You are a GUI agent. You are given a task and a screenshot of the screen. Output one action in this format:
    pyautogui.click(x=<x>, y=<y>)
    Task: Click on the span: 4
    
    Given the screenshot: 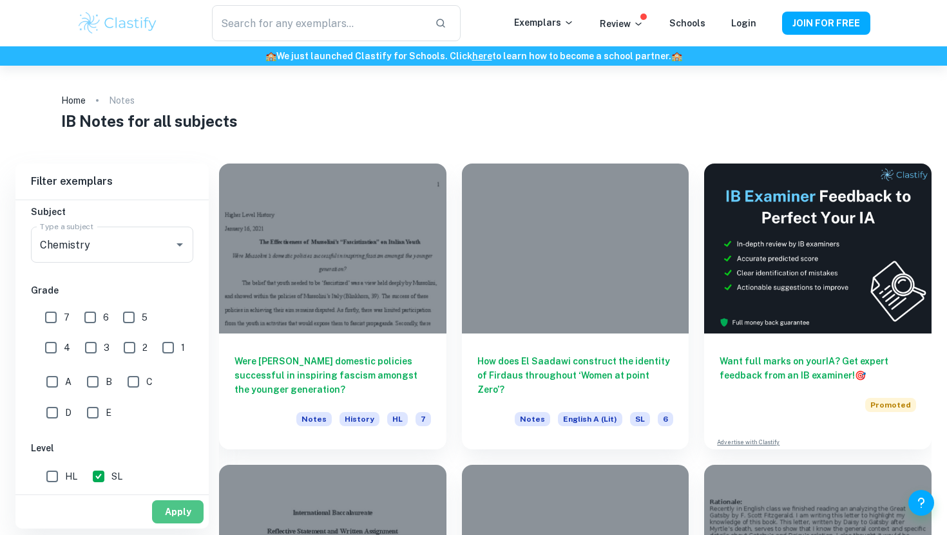 What is the action you would take?
    pyautogui.click(x=67, y=348)
    